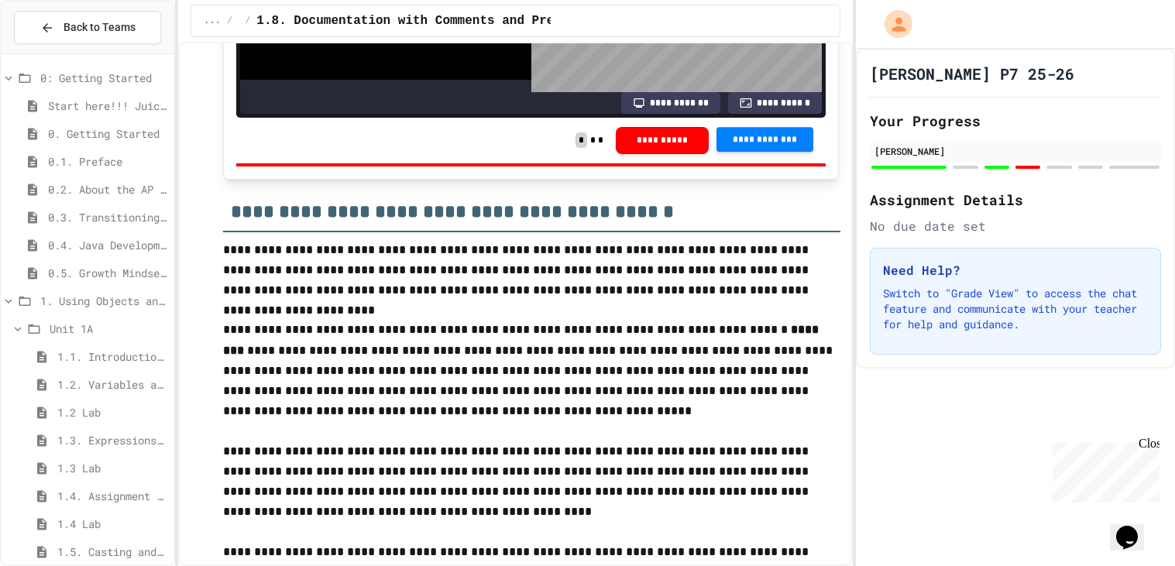 Image resolution: width=1175 pixels, height=566 pixels. I want to click on span: 1.1. Introduction to Algorithms, Programming, and Compilers, so click(112, 356).